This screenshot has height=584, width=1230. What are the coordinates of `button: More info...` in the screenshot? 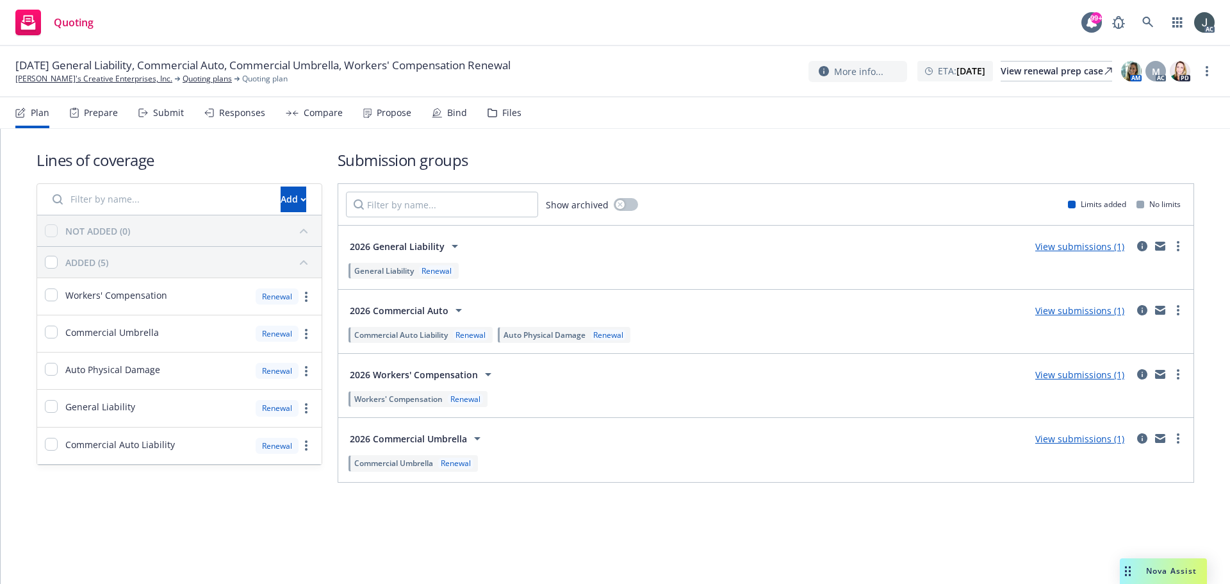 It's located at (858, 71).